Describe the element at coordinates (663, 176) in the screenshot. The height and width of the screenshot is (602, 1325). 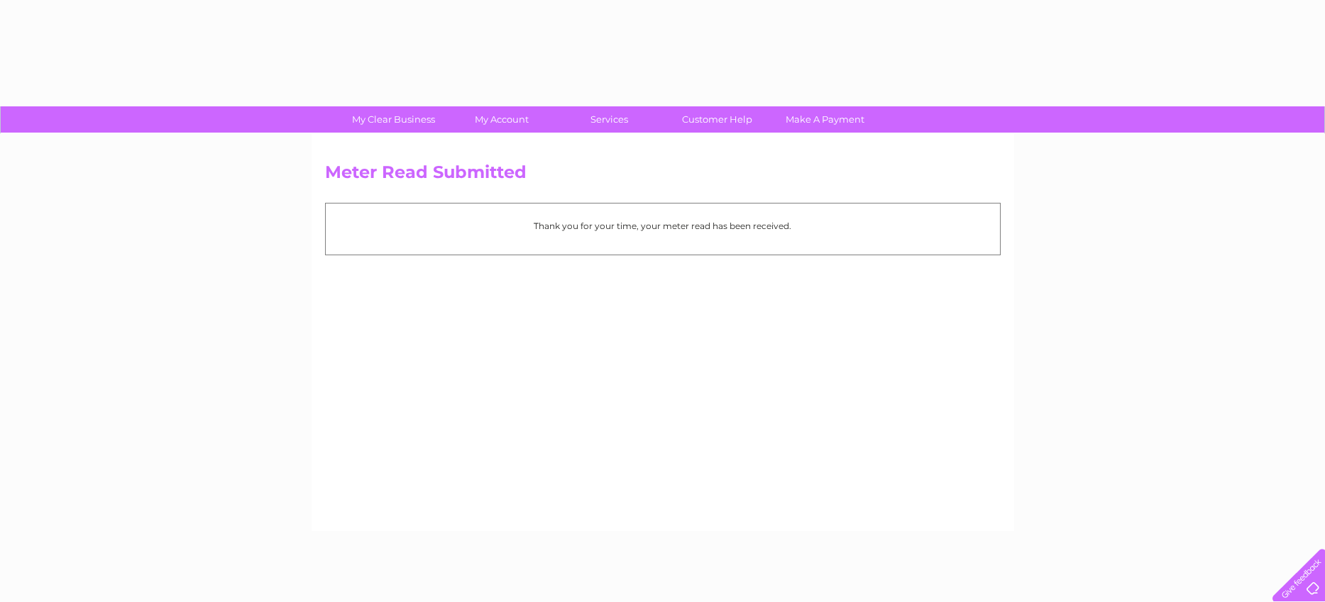
I see `h2: Meter Read Submitted` at that location.